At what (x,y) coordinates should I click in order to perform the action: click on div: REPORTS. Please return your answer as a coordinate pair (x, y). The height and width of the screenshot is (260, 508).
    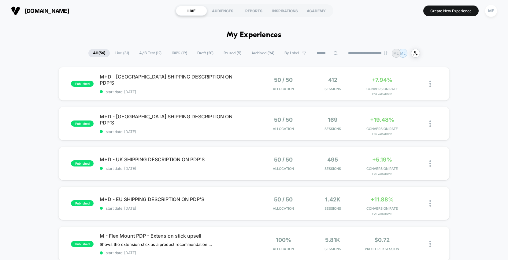
    Looking at the image, I should click on (254, 11).